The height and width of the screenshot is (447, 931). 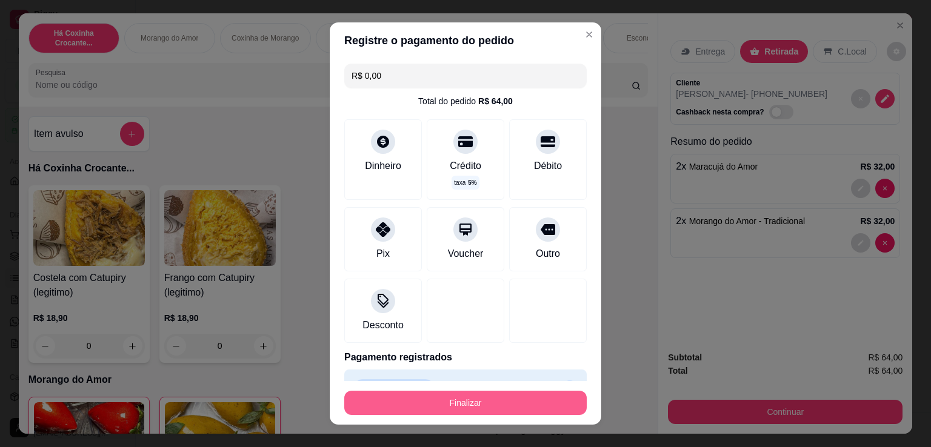 I want to click on button: Finalizar, so click(x=466, y=403).